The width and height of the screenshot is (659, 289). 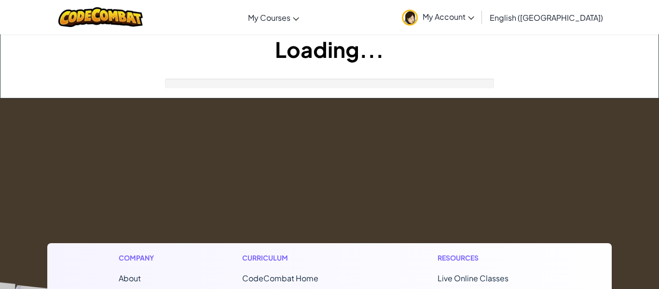 What do you see at coordinates (280, 278) in the screenshot?
I see `span: CodeCombat Home` at bounding box center [280, 278].